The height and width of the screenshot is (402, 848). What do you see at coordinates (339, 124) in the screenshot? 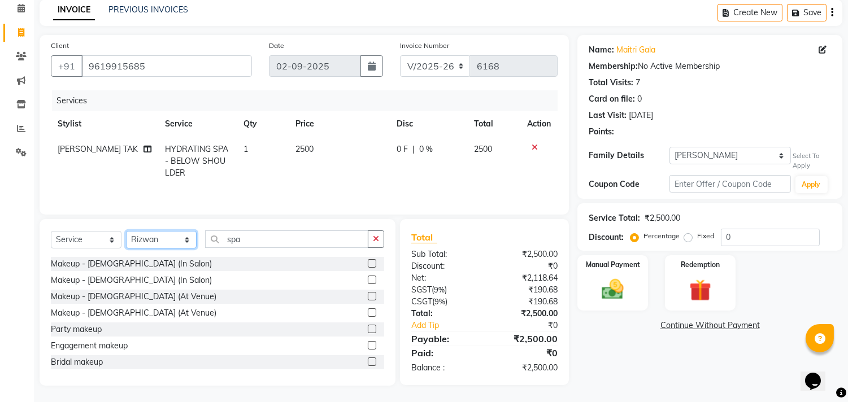
I see `th: Price` at bounding box center [339, 124].